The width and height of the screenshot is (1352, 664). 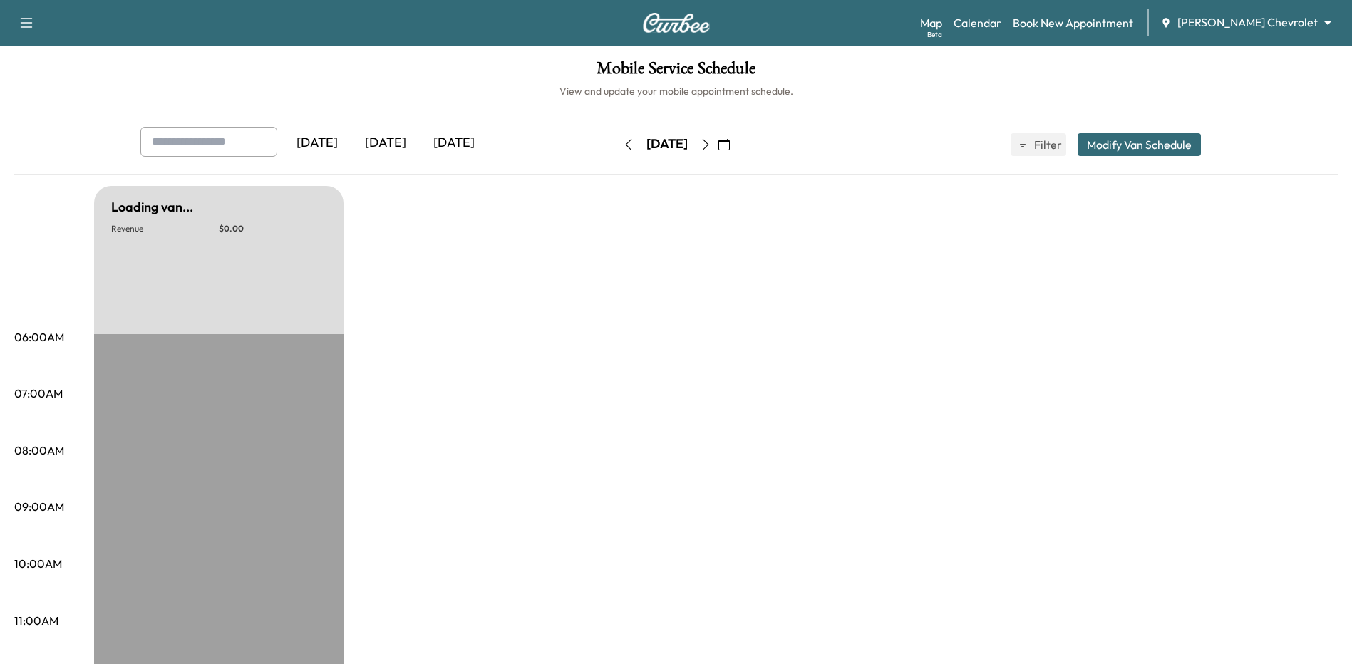 What do you see at coordinates (152, 207) in the screenshot?
I see `h5: Loading van...` at bounding box center [152, 207].